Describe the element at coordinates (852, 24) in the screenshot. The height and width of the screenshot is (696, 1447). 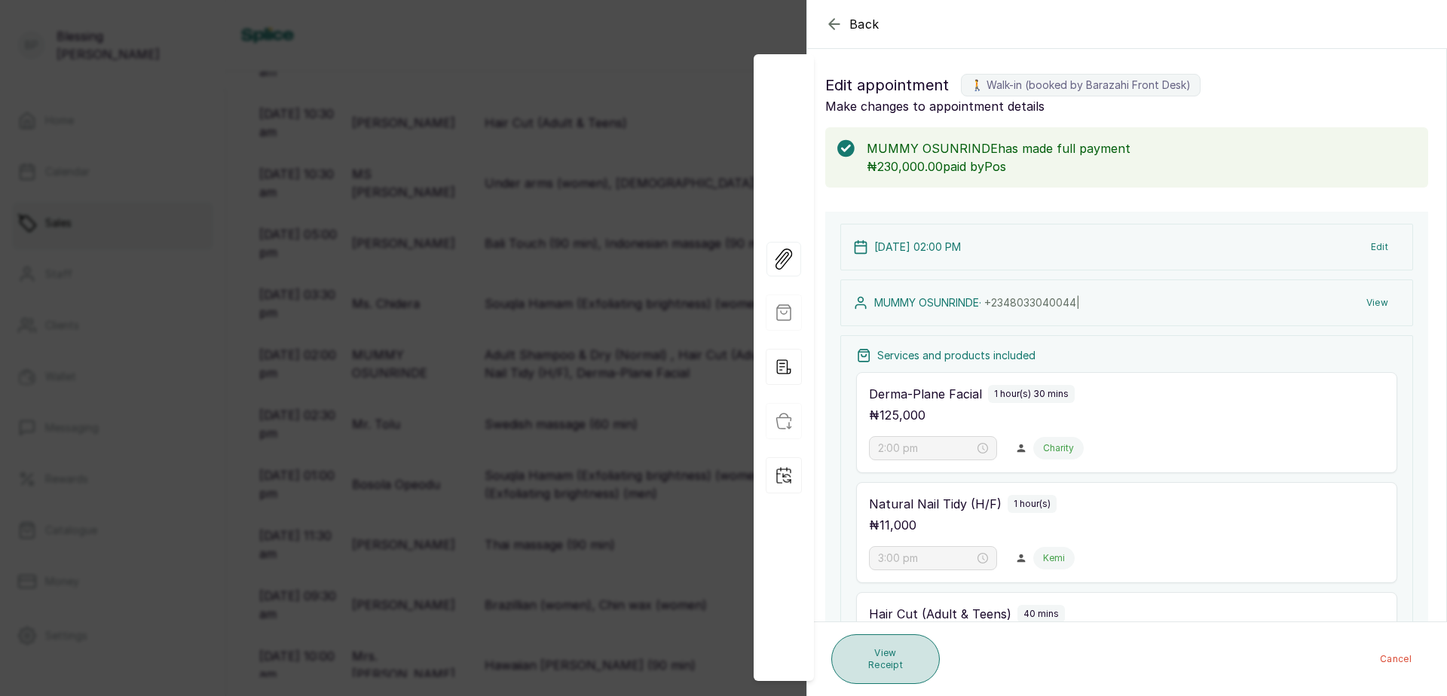
I see `button: Back` at that location.